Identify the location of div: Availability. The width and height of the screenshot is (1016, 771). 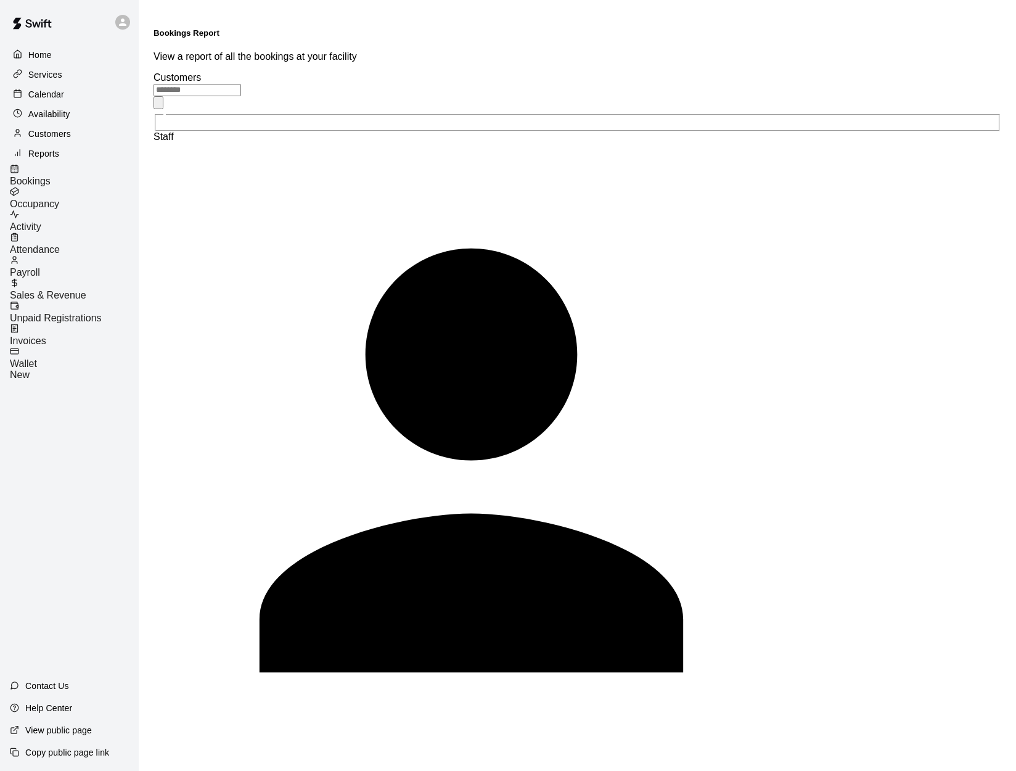
(69, 114).